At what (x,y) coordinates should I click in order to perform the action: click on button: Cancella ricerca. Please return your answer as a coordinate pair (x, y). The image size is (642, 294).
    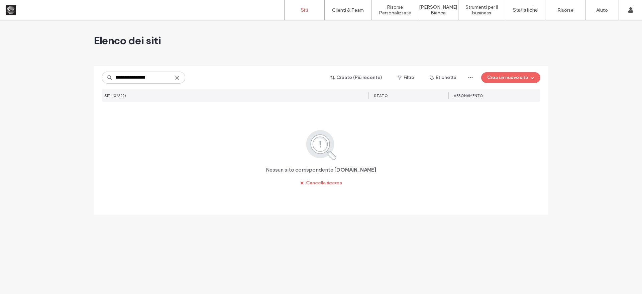
    Looking at the image, I should click on (321, 183).